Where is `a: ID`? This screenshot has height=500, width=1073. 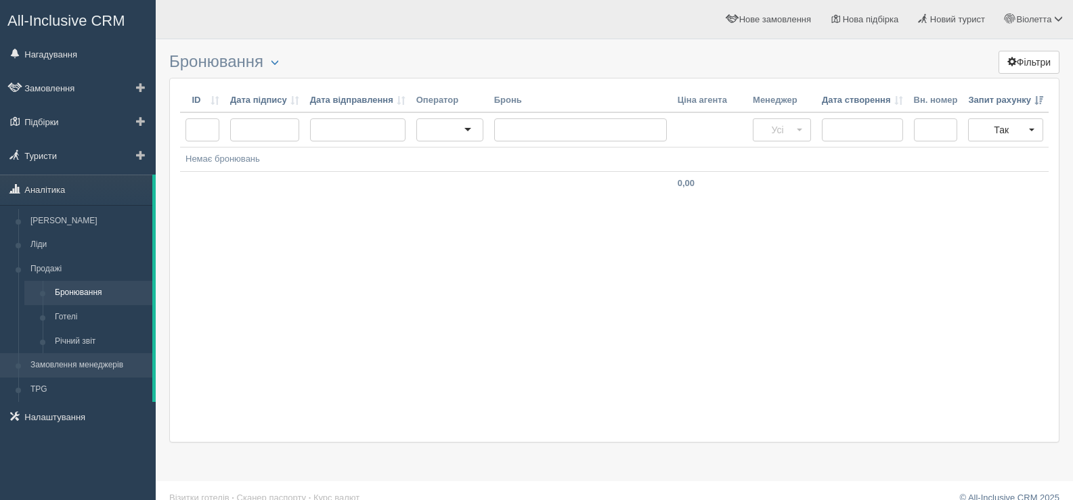
a: ID is located at coordinates (202, 100).